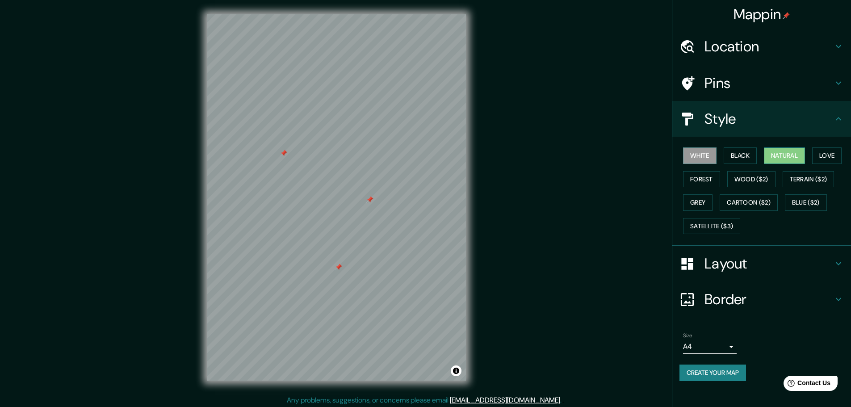 Image resolution: width=851 pixels, height=407 pixels. I want to click on button: Blue ($2), so click(806, 202).